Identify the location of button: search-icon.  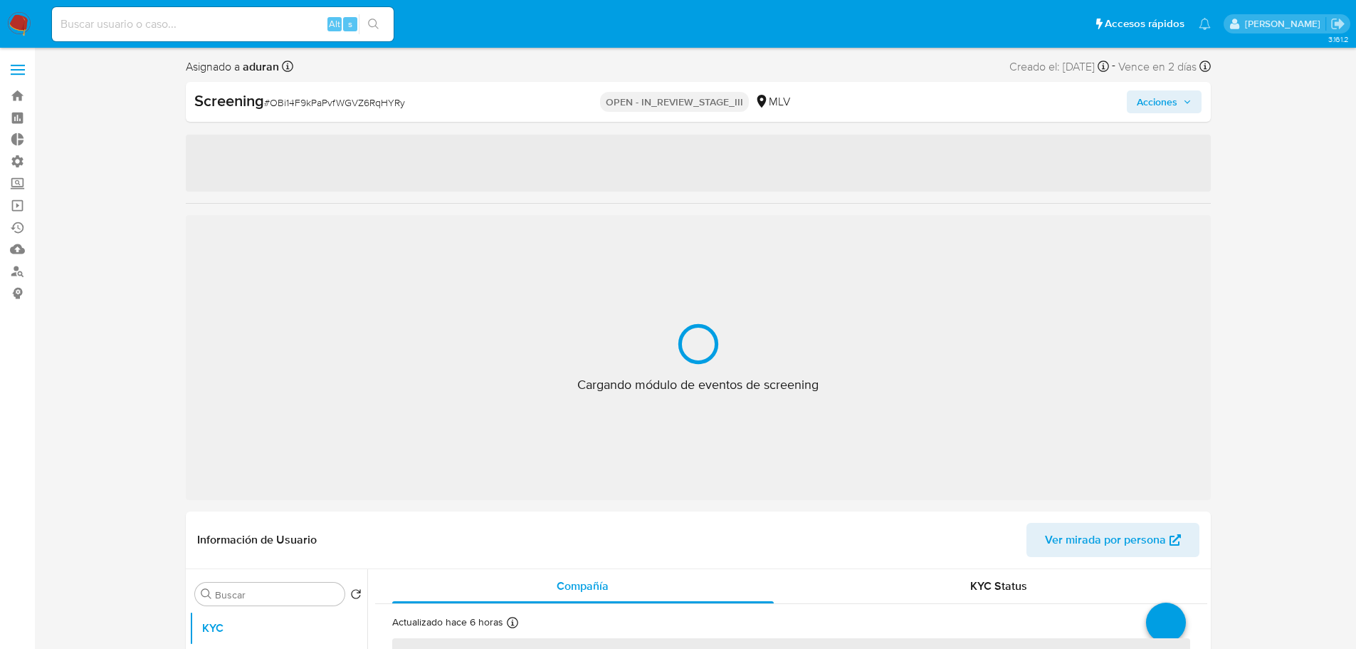
(373, 24).